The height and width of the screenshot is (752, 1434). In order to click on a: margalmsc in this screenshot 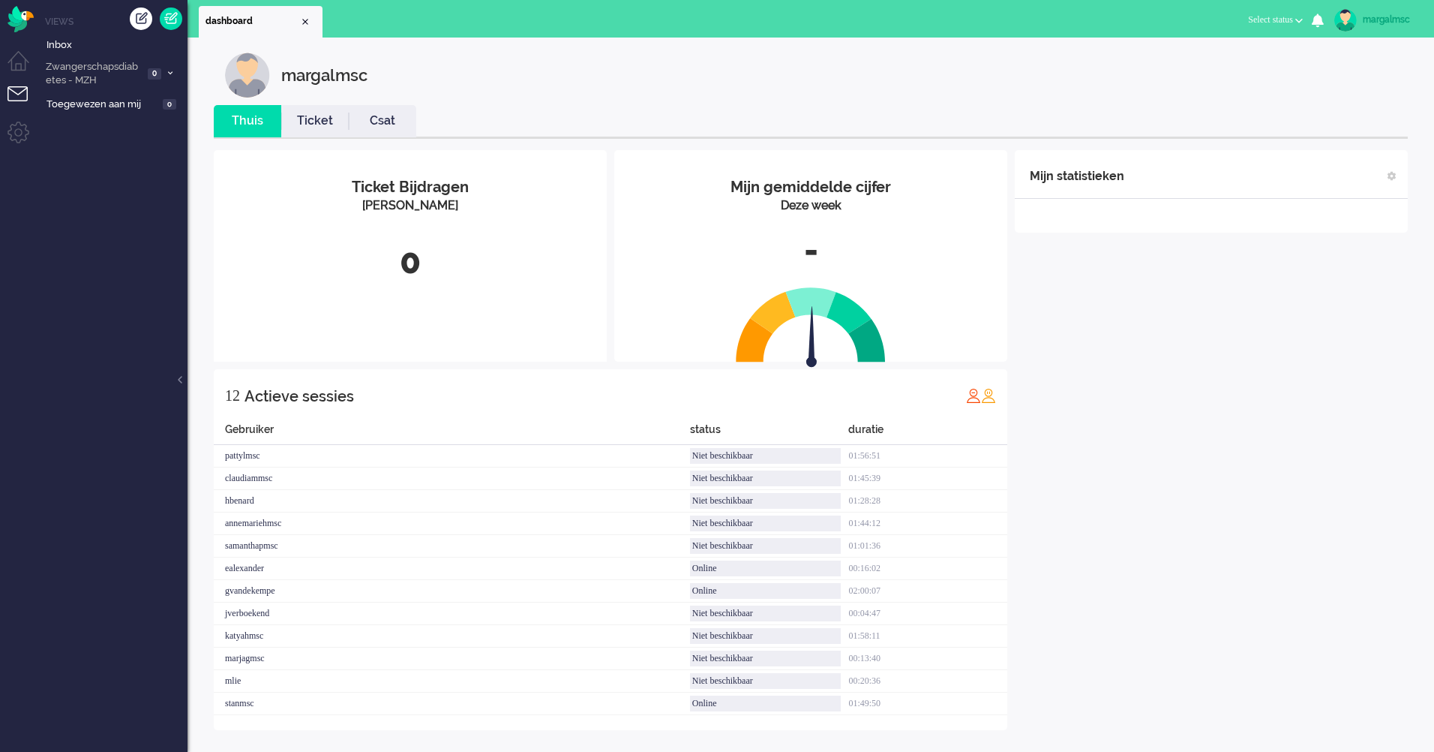, I will do `click(1375, 20)`.